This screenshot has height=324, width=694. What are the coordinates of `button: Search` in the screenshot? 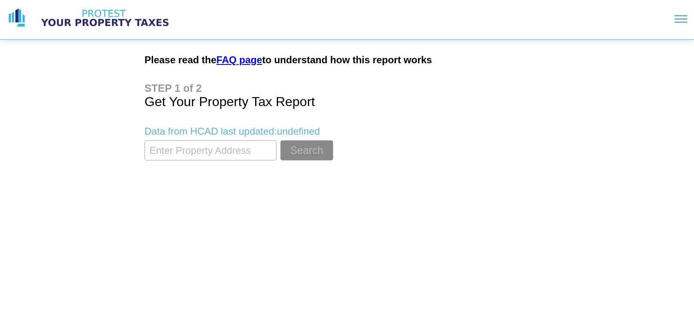 It's located at (306, 150).